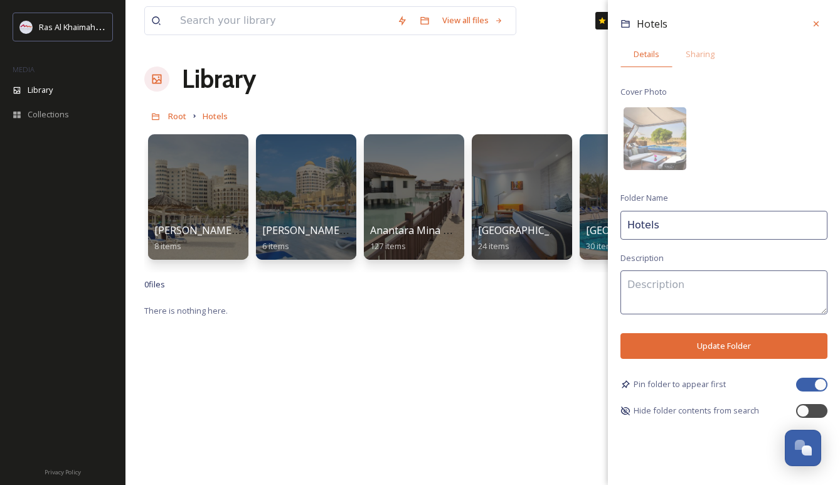 This screenshot has width=840, height=485. I want to click on a: Hotels, so click(215, 116).